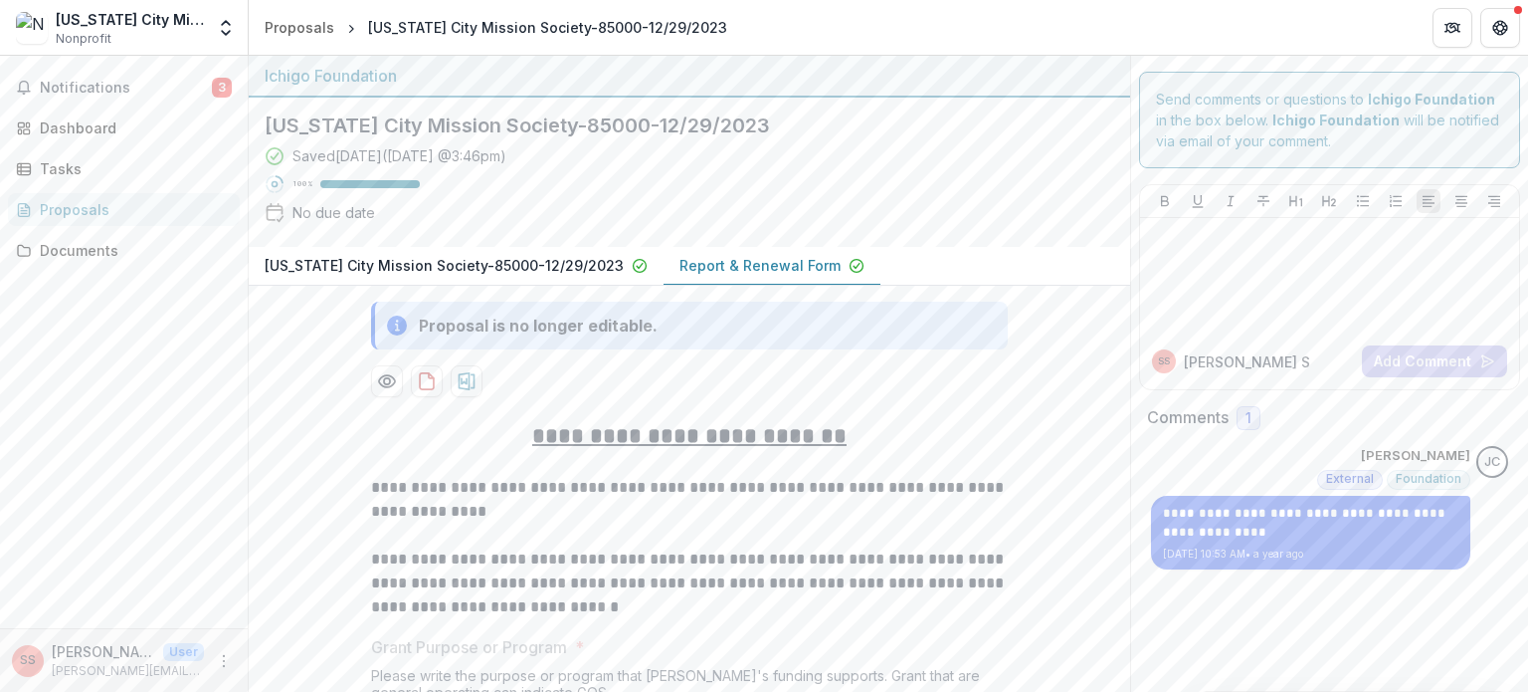 This screenshot has width=1528, height=692. I want to click on button: Open entity switcher, so click(226, 28).